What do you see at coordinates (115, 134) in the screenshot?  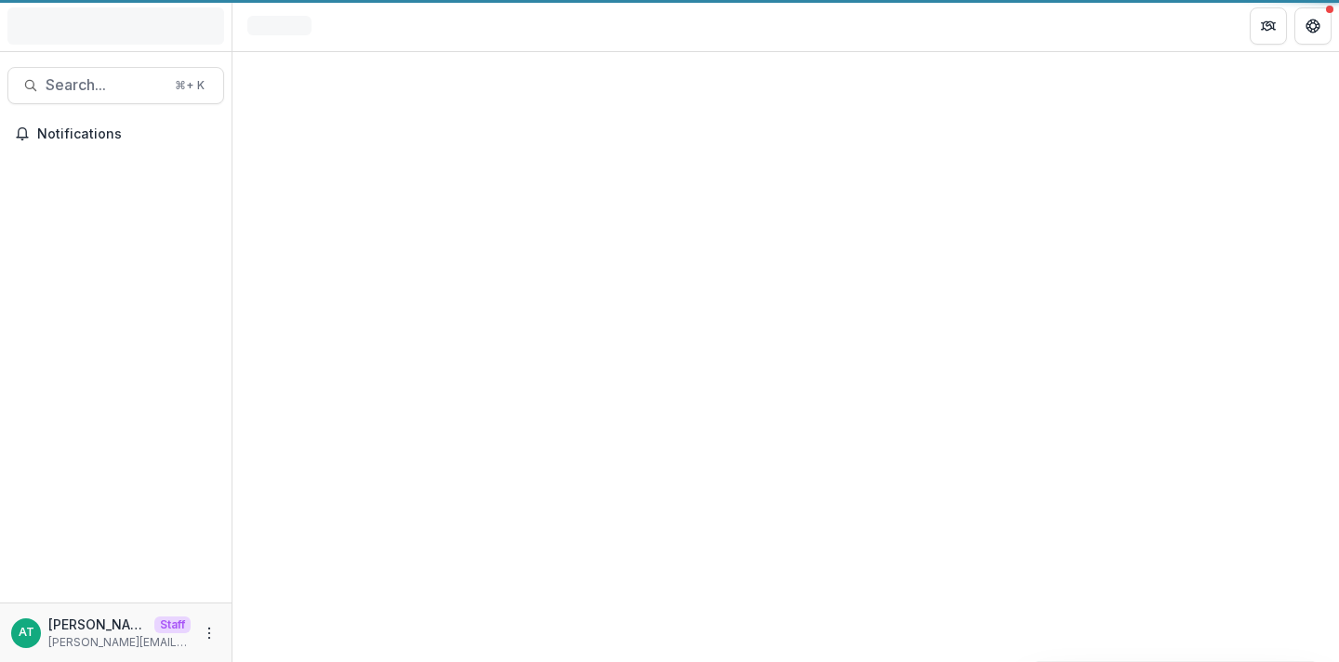 I see `button: Notifications` at bounding box center [115, 134].